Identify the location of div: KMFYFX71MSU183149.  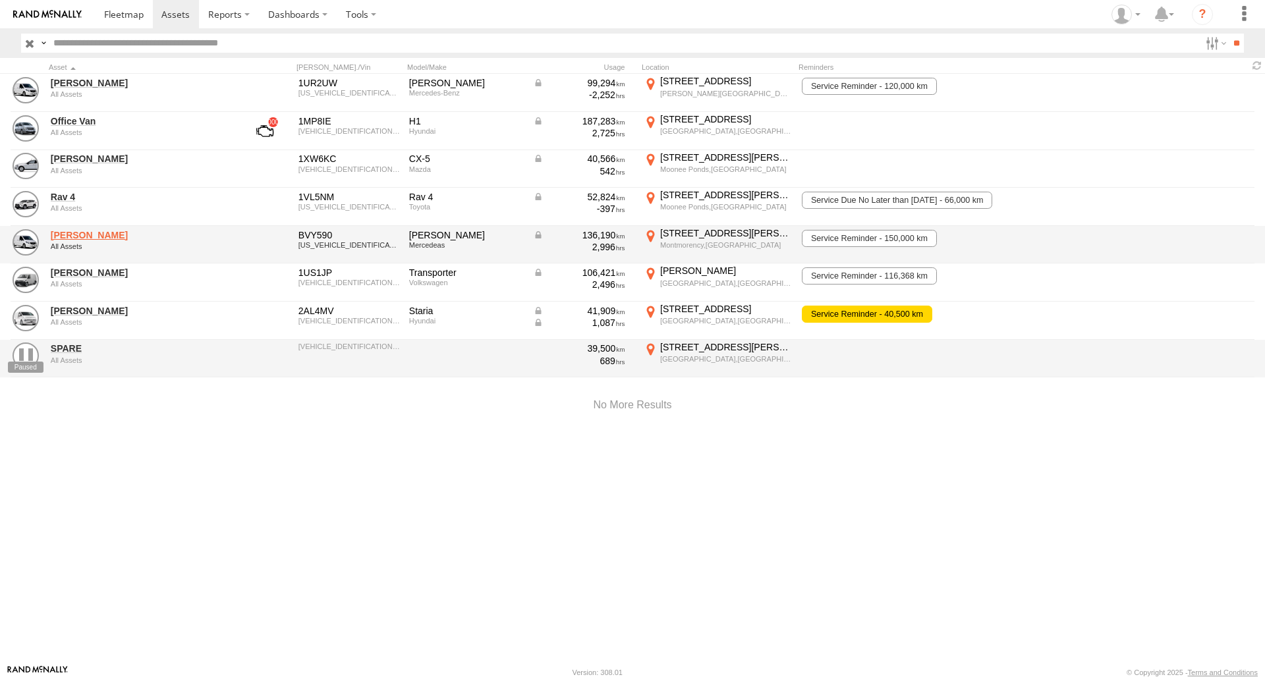
(349, 321).